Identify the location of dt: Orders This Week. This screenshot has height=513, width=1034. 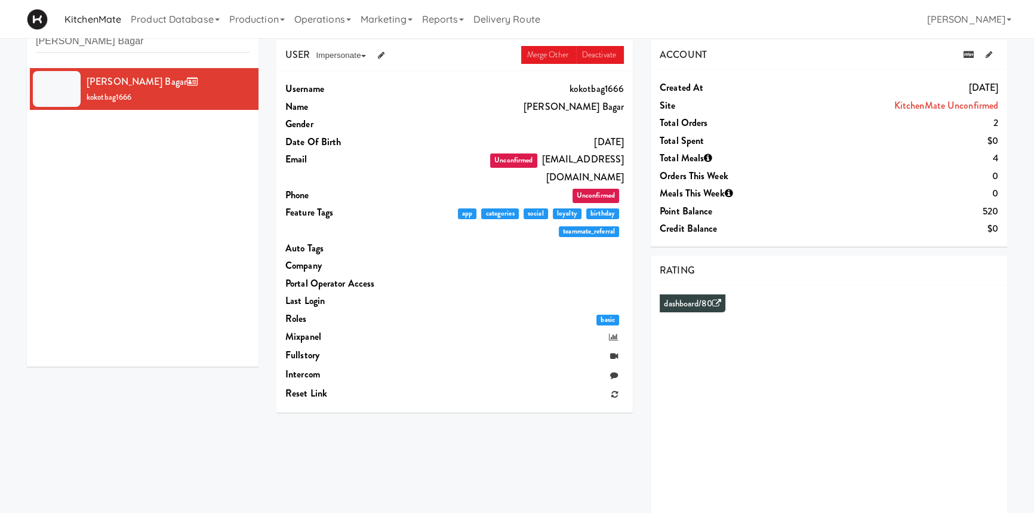
(727, 176).